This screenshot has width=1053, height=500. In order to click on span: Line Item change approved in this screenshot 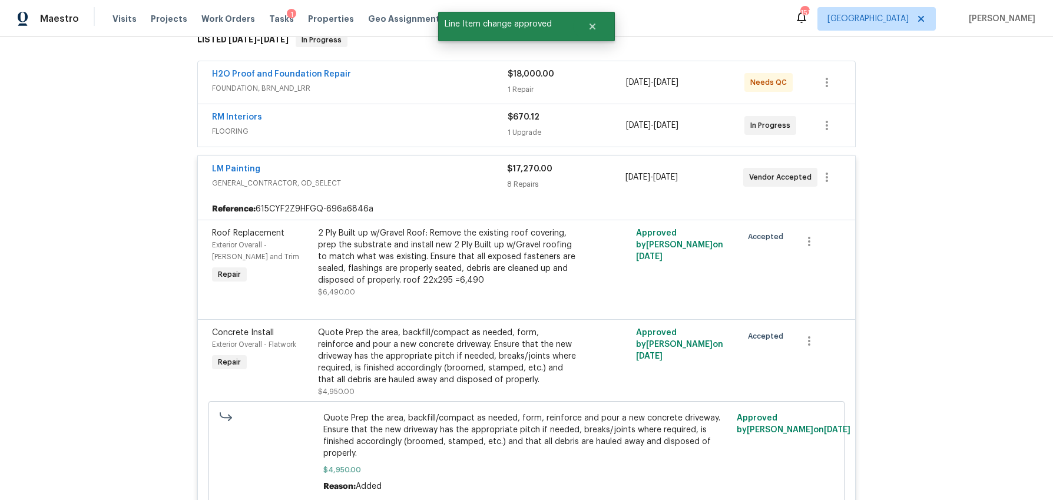, I will do `click(505, 24)`.